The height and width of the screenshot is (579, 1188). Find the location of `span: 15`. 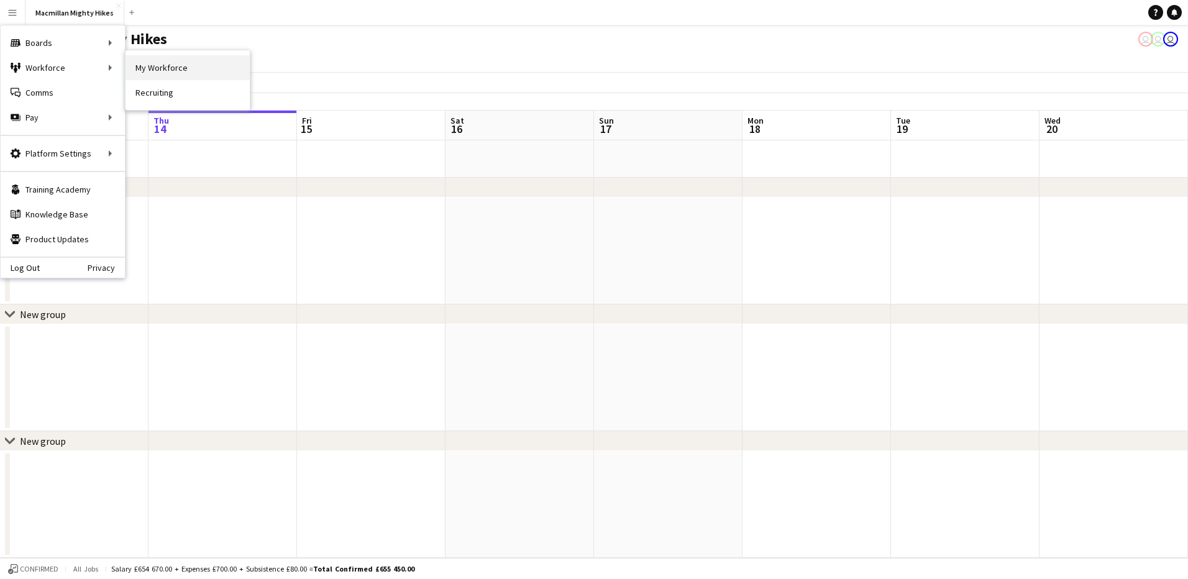

span: 15 is located at coordinates (306, 129).